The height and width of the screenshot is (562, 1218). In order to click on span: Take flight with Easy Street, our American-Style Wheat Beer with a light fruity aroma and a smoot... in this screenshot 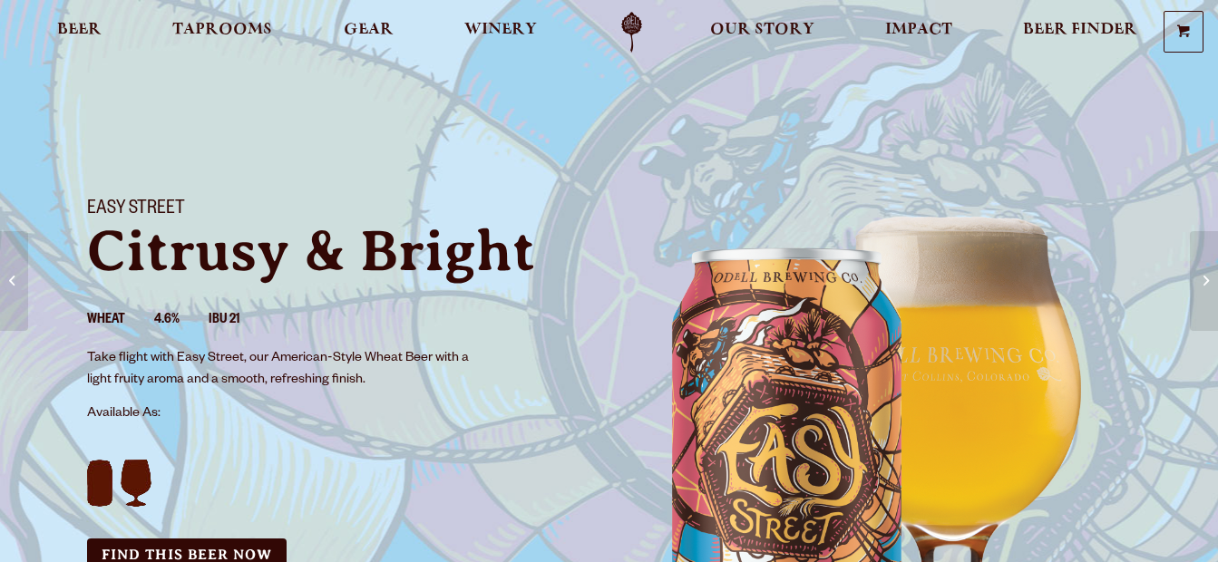, I will do `click(278, 370)`.